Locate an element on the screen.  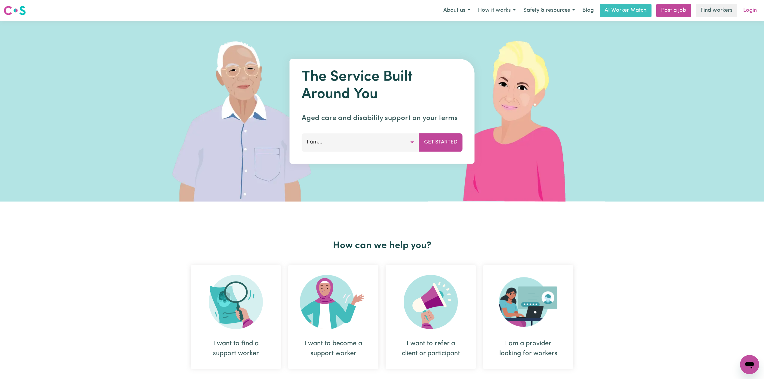
img: Refer is located at coordinates (430, 302).